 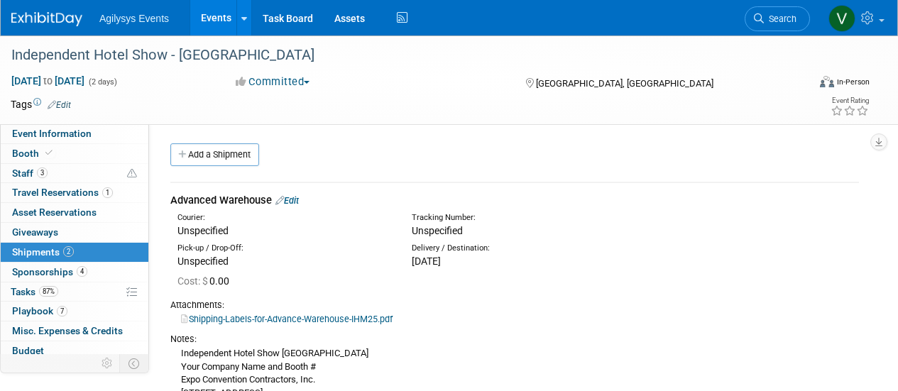 What do you see at coordinates (75, 311) in the screenshot?
I see `a: Playbook7` at bounding box center [75, 311].